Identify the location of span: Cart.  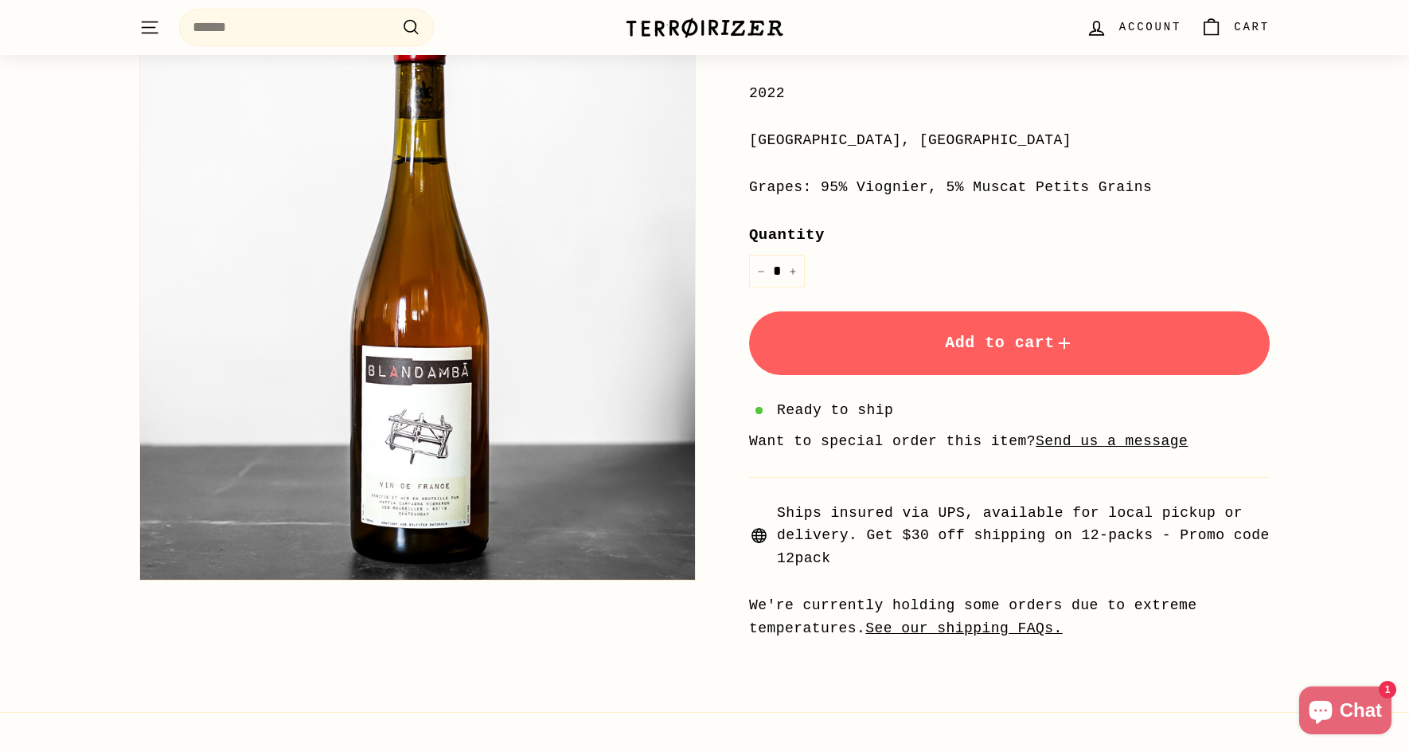
(1251, 27).